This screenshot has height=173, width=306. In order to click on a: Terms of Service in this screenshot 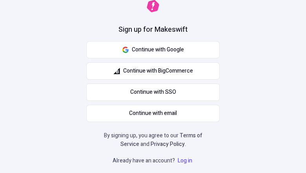, I will do `click(161, 140)`.